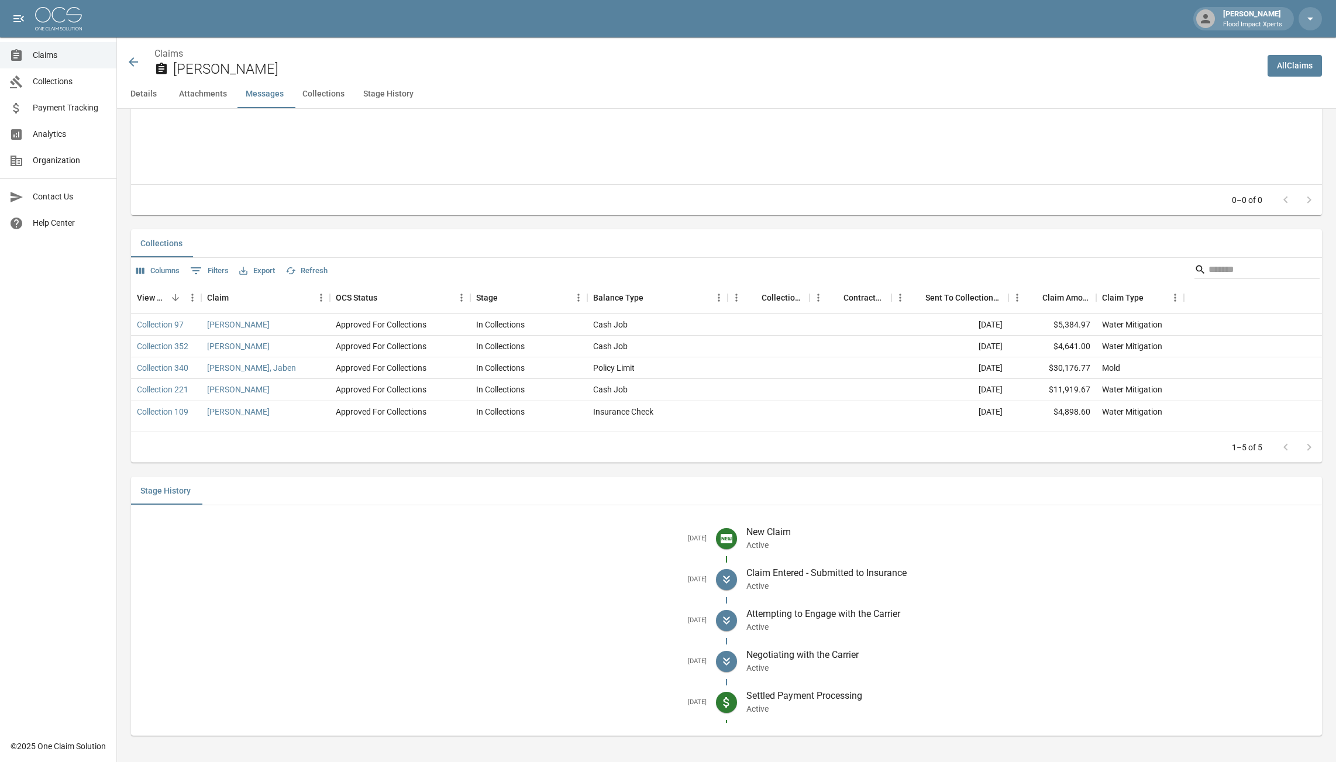  Describe the element at coordinates (1029, 696) in the screenshot. I see `p: Settled Payment Processing` at that location.